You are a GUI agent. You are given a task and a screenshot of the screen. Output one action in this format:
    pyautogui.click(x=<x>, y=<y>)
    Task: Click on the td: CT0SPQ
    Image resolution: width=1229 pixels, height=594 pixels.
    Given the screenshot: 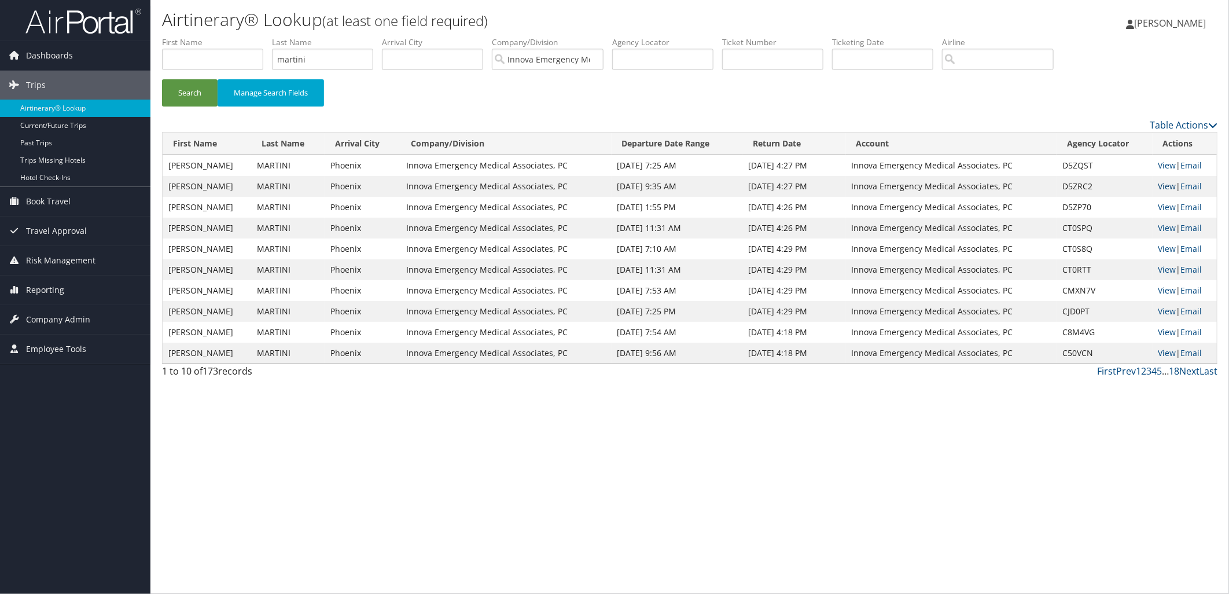 What is the action you would take?
    pyautogui.click(x=1105, y=228)
    